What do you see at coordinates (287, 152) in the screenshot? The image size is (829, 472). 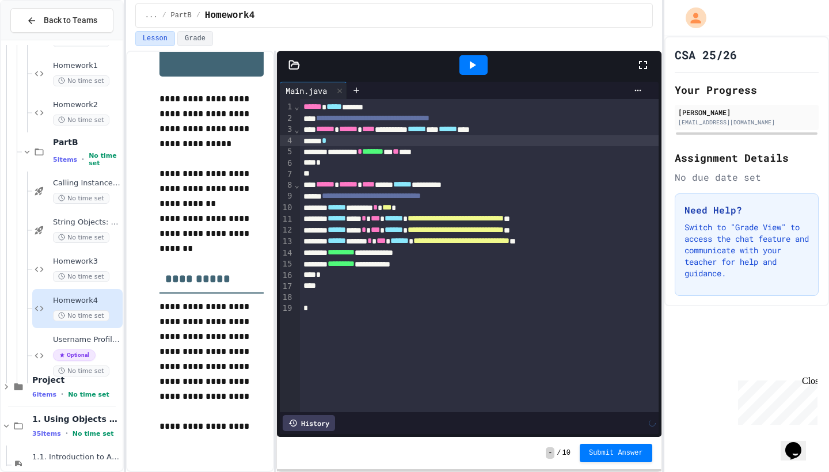 I see `div: 5` at bounding box center [287, 152].